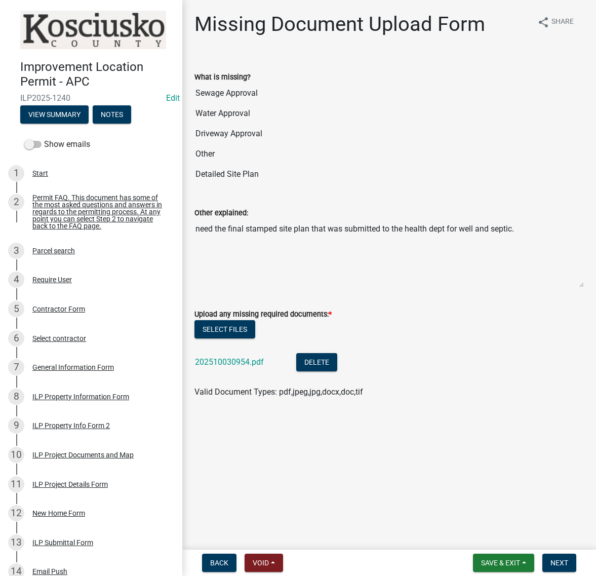 The width and height of the screenshot is (596, 576). I want to click on wm-modal-confirm: Summary, so click(54, 115).